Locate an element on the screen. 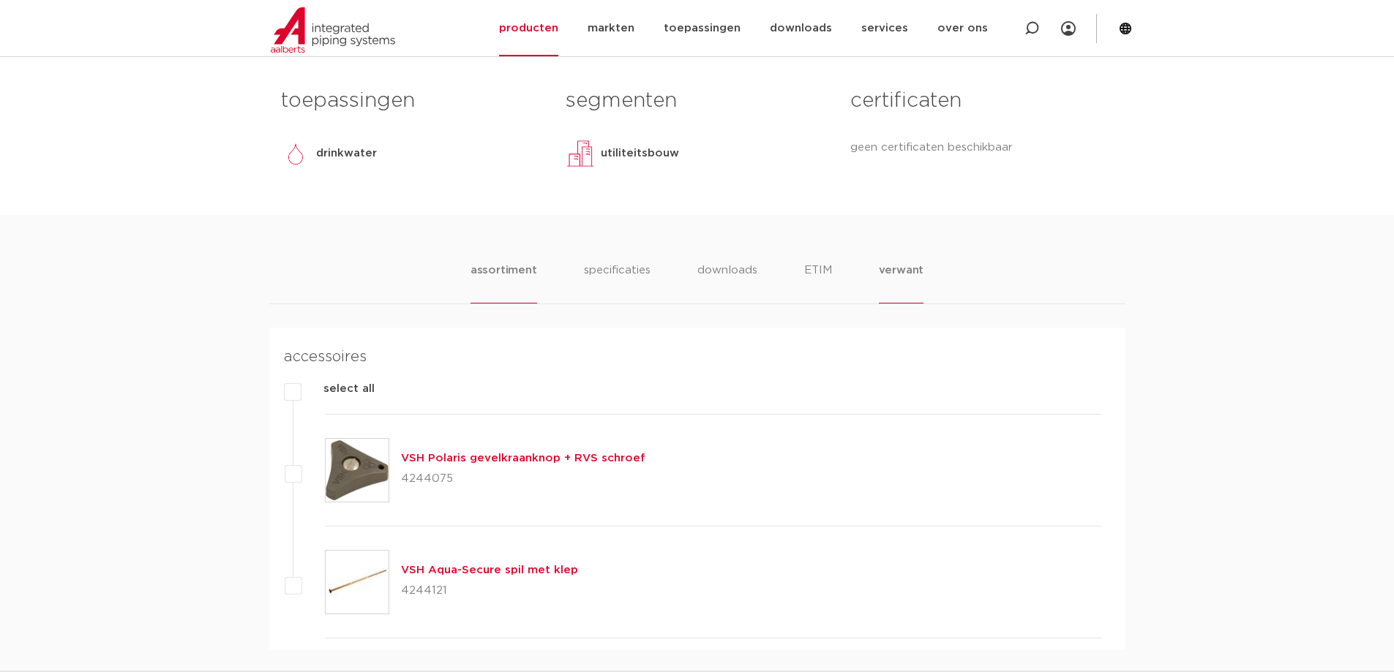  li: assortiment is located at coordinates (503, 282).